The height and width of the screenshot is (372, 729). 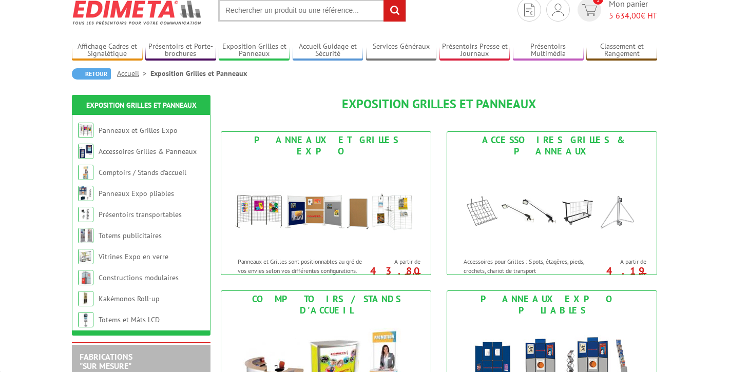 What do you see at coordinates (86, 236) in the screenshot?
I see `img: Totems publicitaires` at bounding box center [86, 236].